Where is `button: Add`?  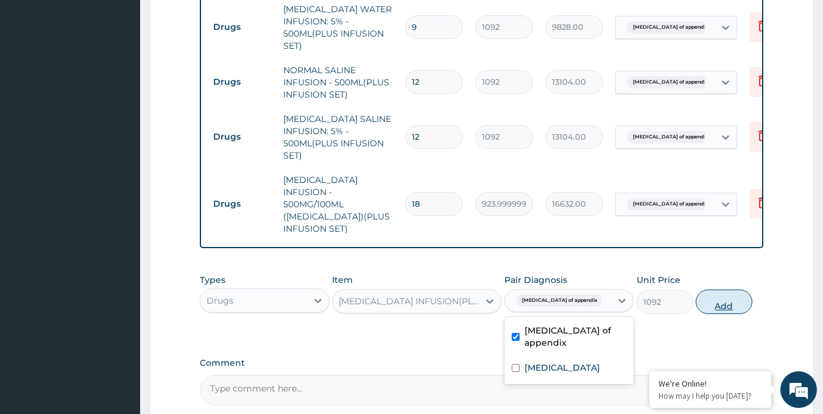 button: Add is located at coordinates (724, 302).